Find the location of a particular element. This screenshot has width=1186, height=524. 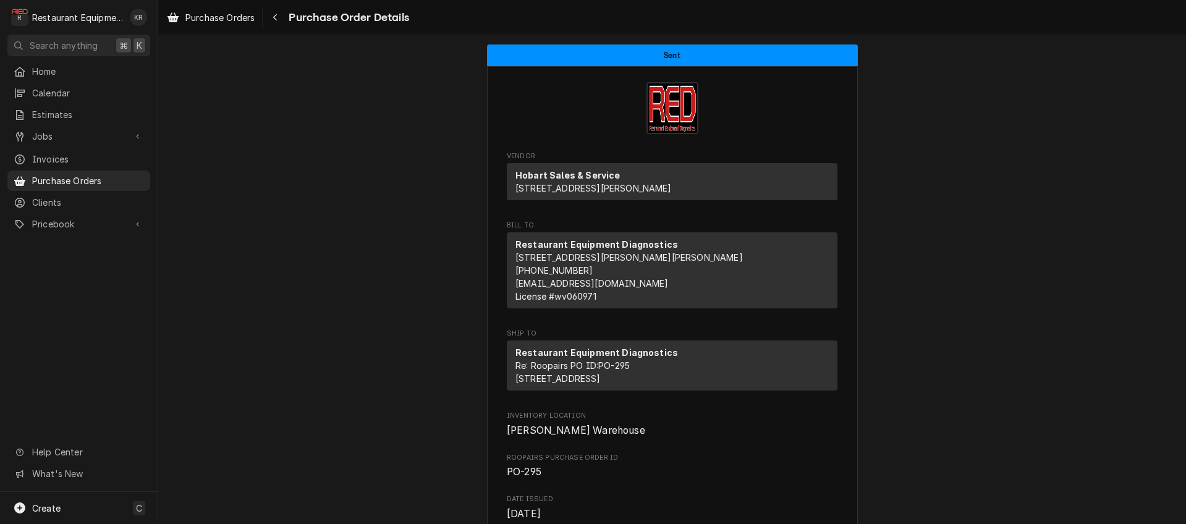

a: Invoices is located at coordinates (78, 159).